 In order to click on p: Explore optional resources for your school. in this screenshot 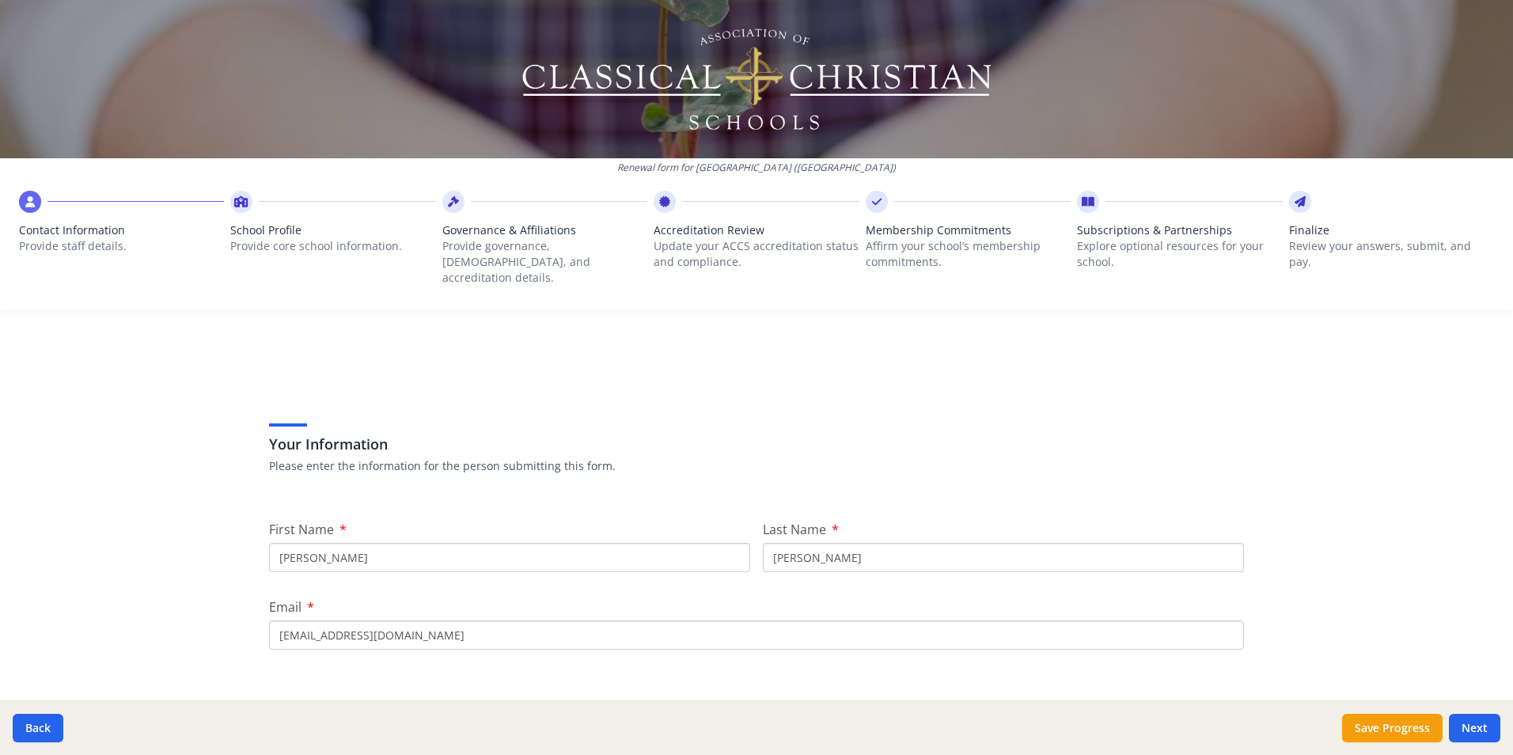, I will do `click(1179, 254)`.